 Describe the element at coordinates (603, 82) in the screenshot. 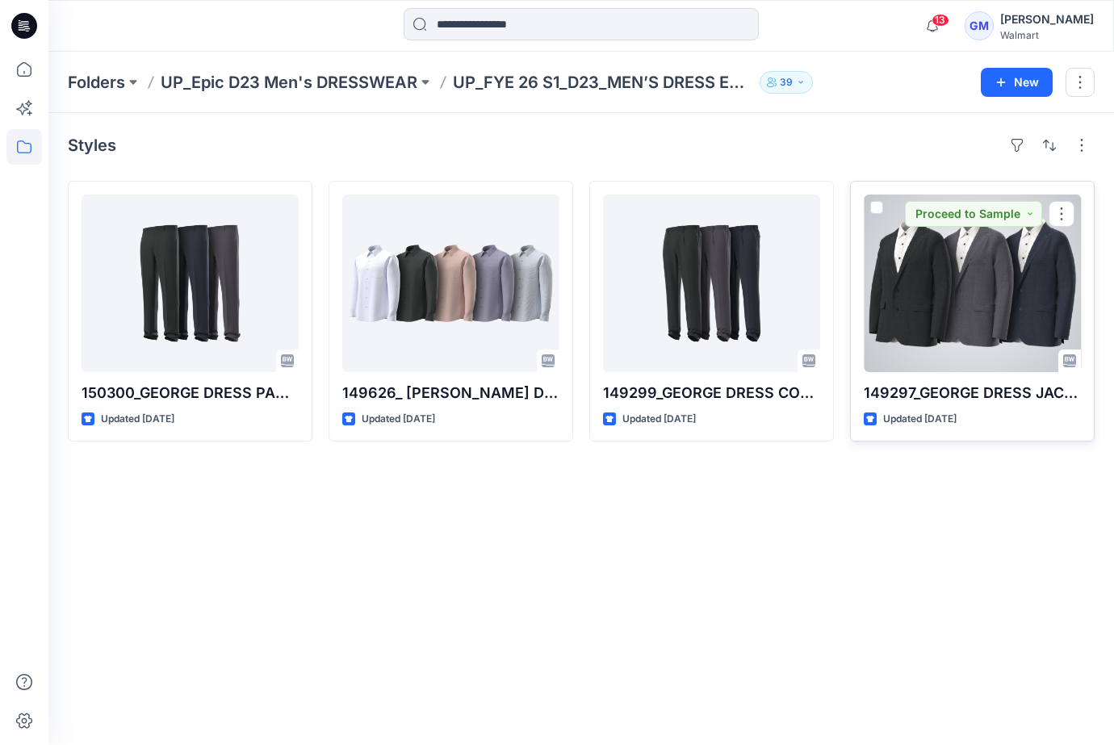

I see `p: UP_FYE 26 S1_D23_MEN’S DRESS EPIC` at that location.